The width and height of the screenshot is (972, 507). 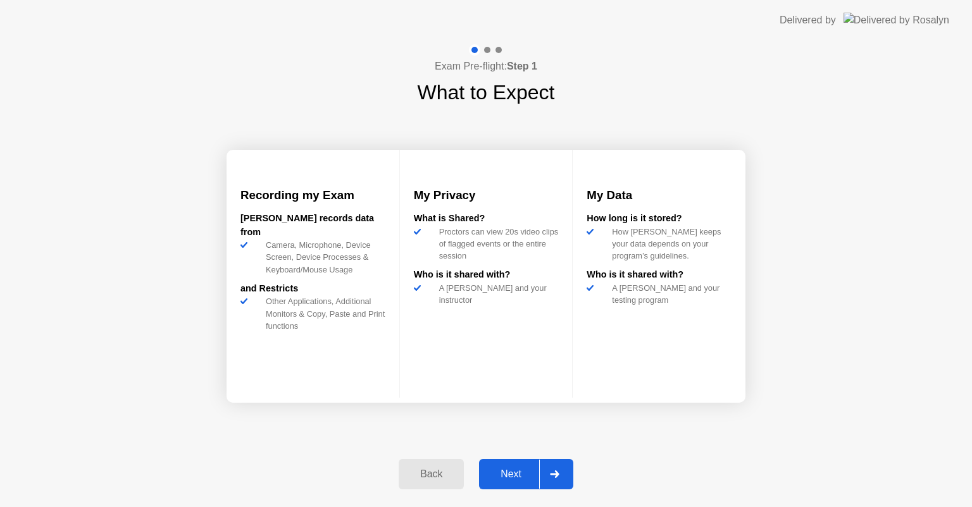 I want to click on div: How long is it stored?, so click(x=659, y=219).